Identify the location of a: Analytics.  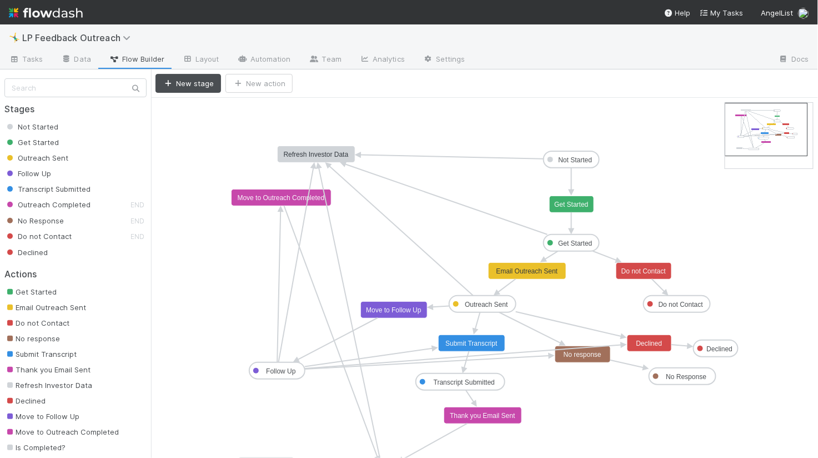
(382, 60).